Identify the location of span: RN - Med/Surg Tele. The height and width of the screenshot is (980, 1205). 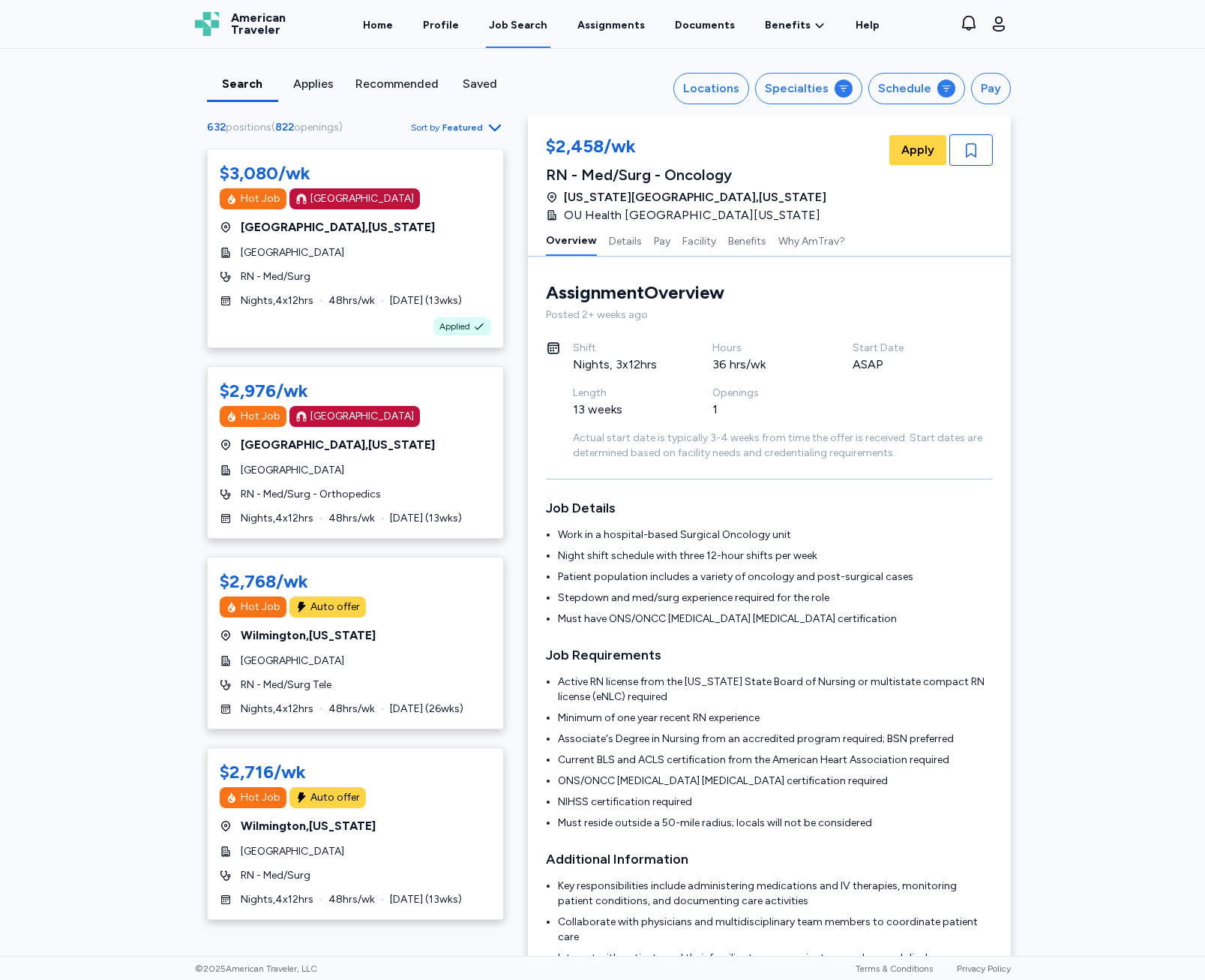
(286, 684).